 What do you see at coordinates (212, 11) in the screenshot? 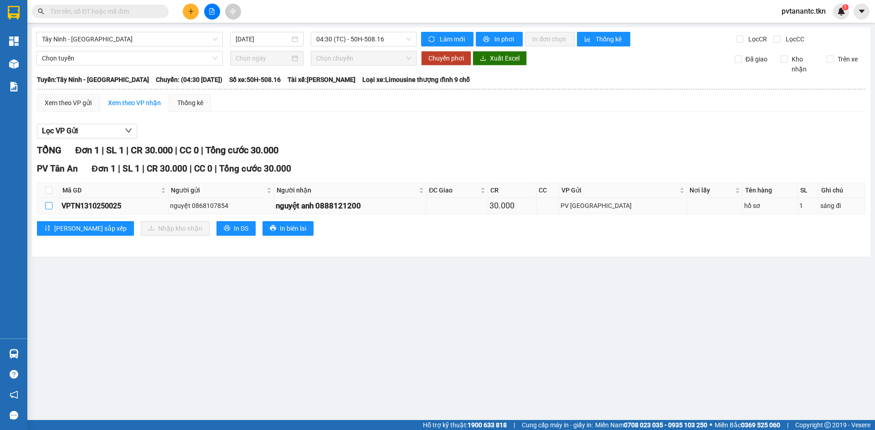
I see `button: file-add` at bounding box center [212, 11].